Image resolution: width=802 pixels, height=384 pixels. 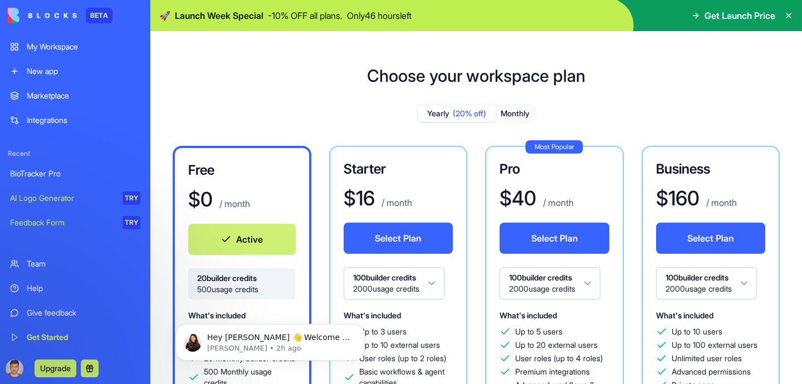 I want to click on div: Integrations, so click(x=84, y=120).